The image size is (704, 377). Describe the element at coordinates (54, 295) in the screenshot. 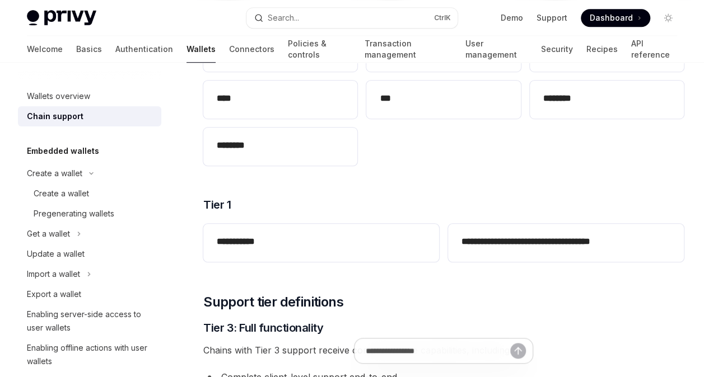

I see `div: Export a wallet` at that location.